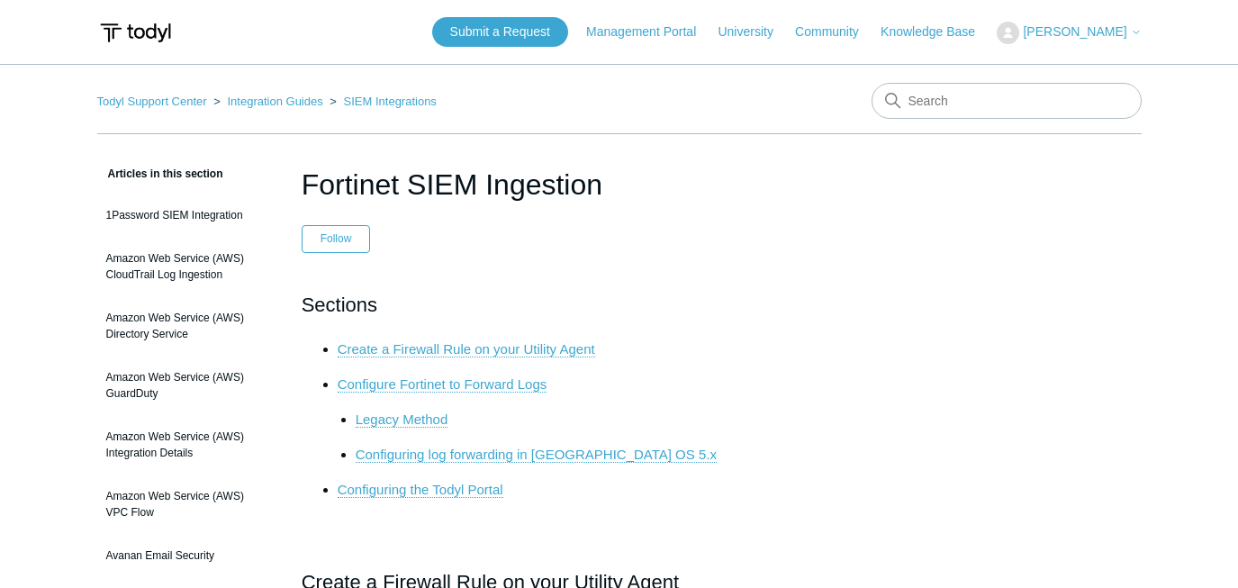  I want to click on a: 1Password SIEM Integration, so click(185, 215).